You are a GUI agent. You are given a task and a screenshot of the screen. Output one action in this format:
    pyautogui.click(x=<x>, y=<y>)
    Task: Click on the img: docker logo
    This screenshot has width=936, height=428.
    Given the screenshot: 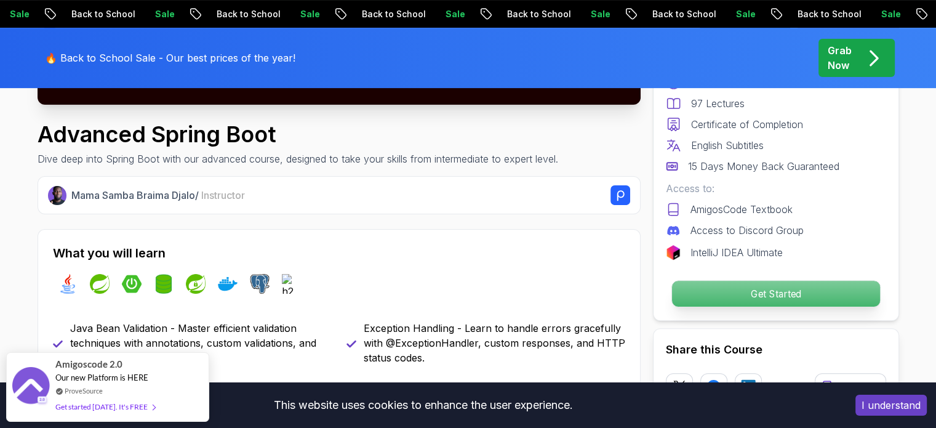 What is the action you would take?
    pyautogui.click(x=228, y=284)
    